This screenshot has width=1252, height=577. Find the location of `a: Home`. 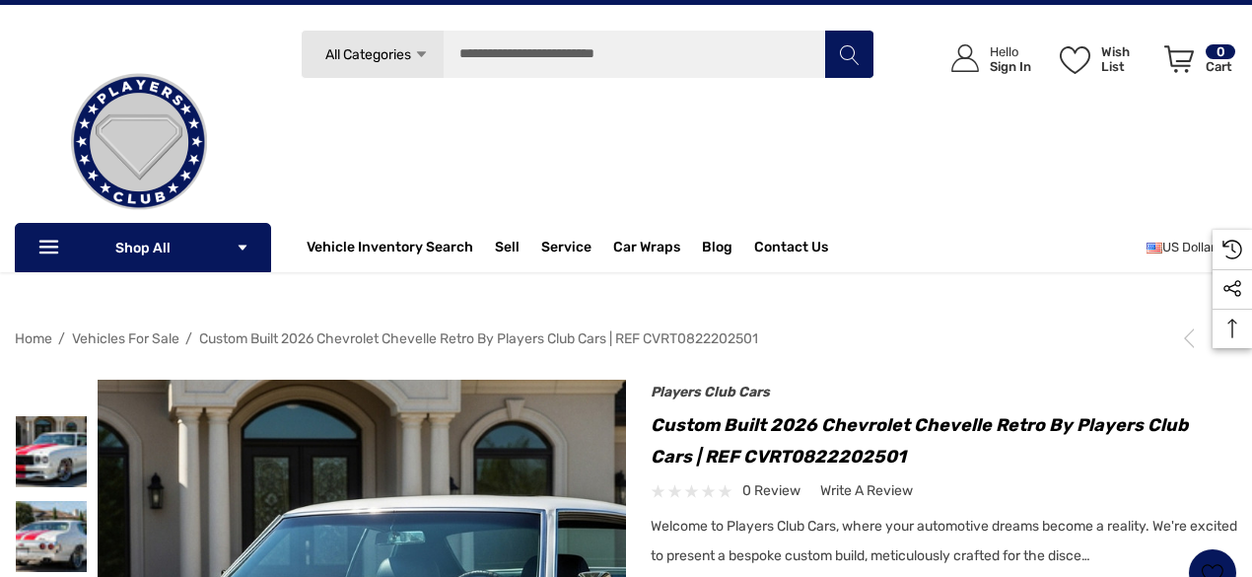

a: Home is located at coordinates (34, 338).